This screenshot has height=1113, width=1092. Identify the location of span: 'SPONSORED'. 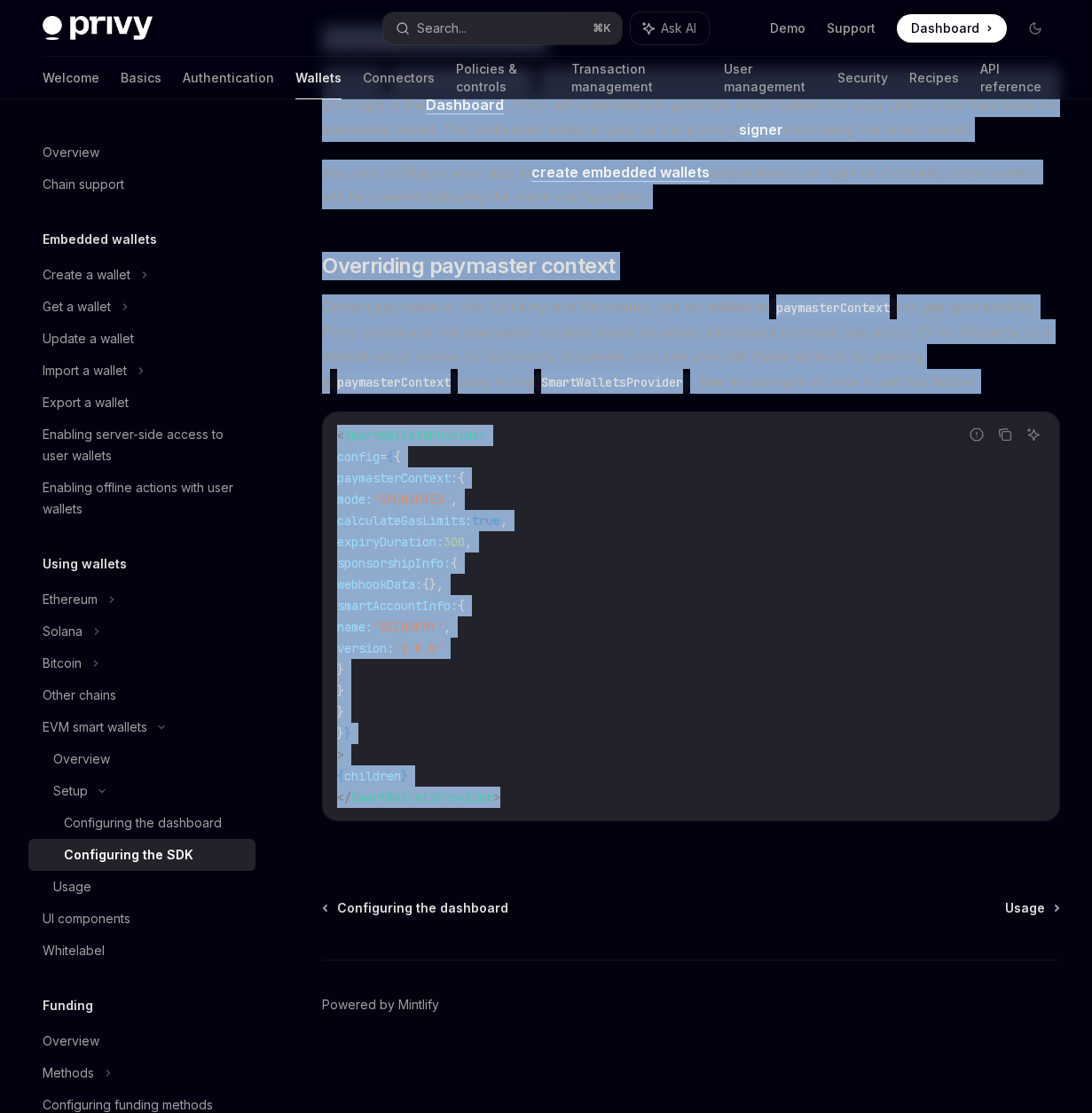
(411, 499).